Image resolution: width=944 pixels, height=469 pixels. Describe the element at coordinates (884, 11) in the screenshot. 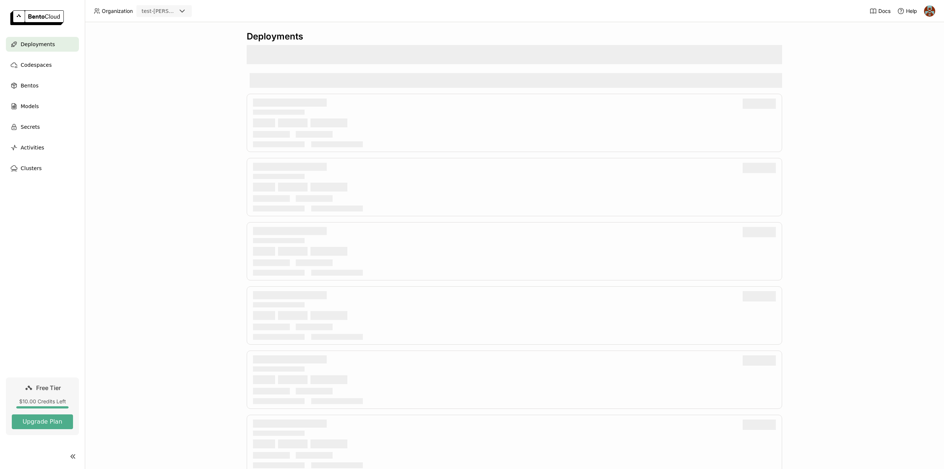

I see `span: Docs` at that location.